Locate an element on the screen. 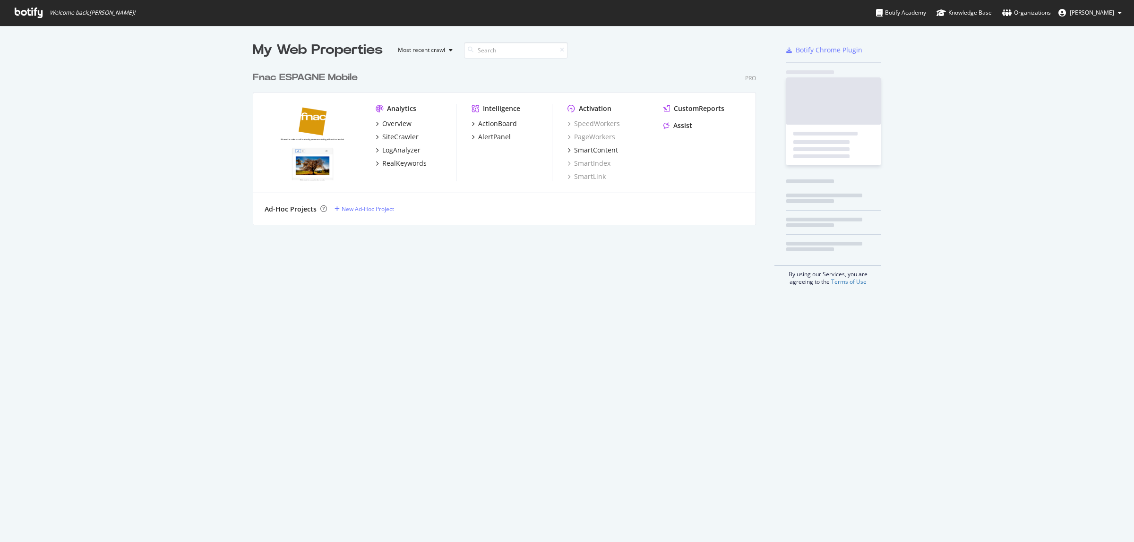 The width and height of the screenshot is (1134, 542). span: leticia Albares is located at coordinates (1092, 12).